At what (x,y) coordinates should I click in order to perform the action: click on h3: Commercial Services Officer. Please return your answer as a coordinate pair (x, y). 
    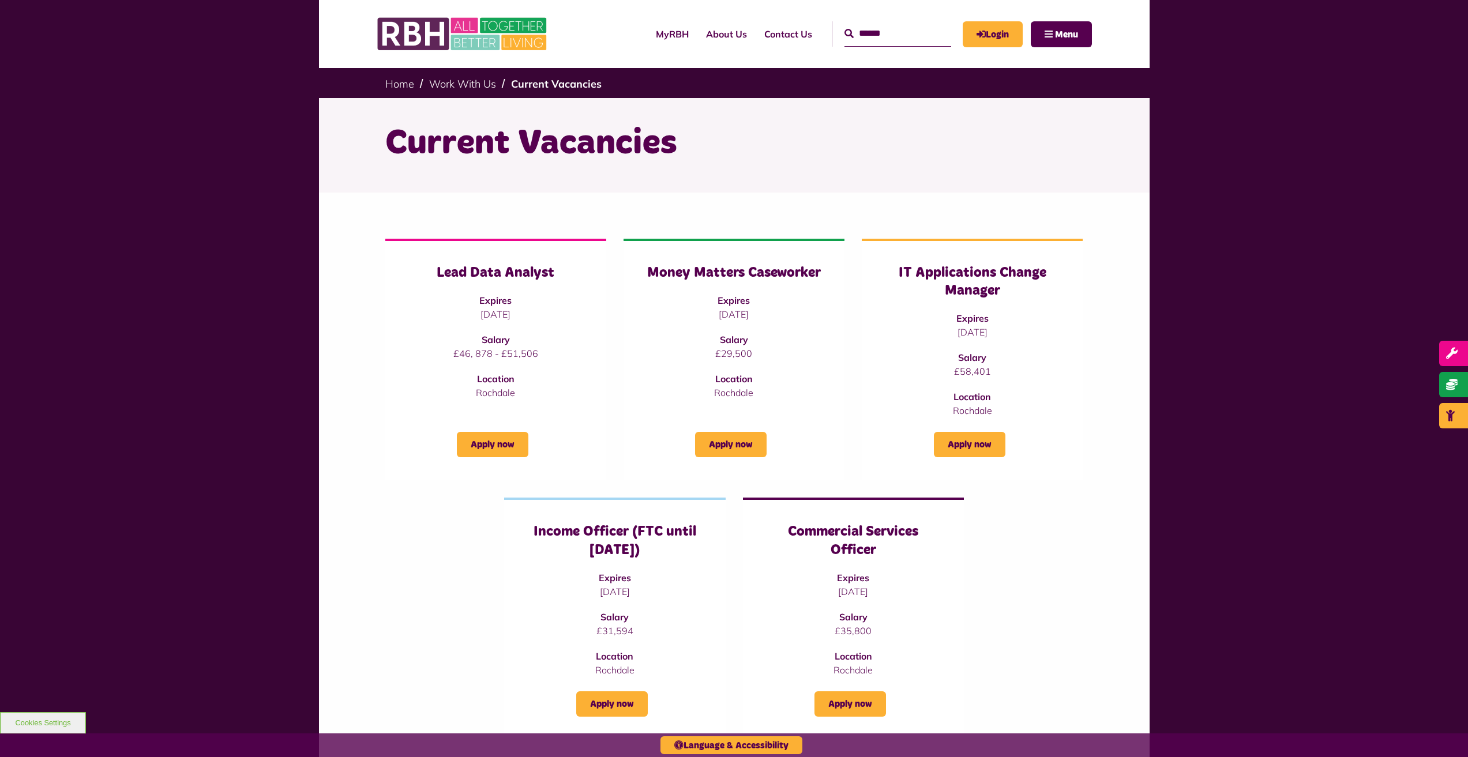
    Looking at the image, I should click on (853, 541).